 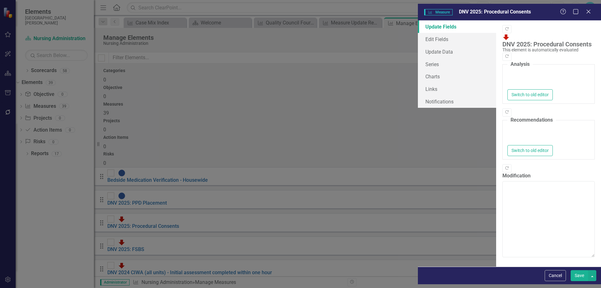 What do you see at coordinates (457, 64) in the screenshot?
I see `a: Series` at bounding box center [457, 64].